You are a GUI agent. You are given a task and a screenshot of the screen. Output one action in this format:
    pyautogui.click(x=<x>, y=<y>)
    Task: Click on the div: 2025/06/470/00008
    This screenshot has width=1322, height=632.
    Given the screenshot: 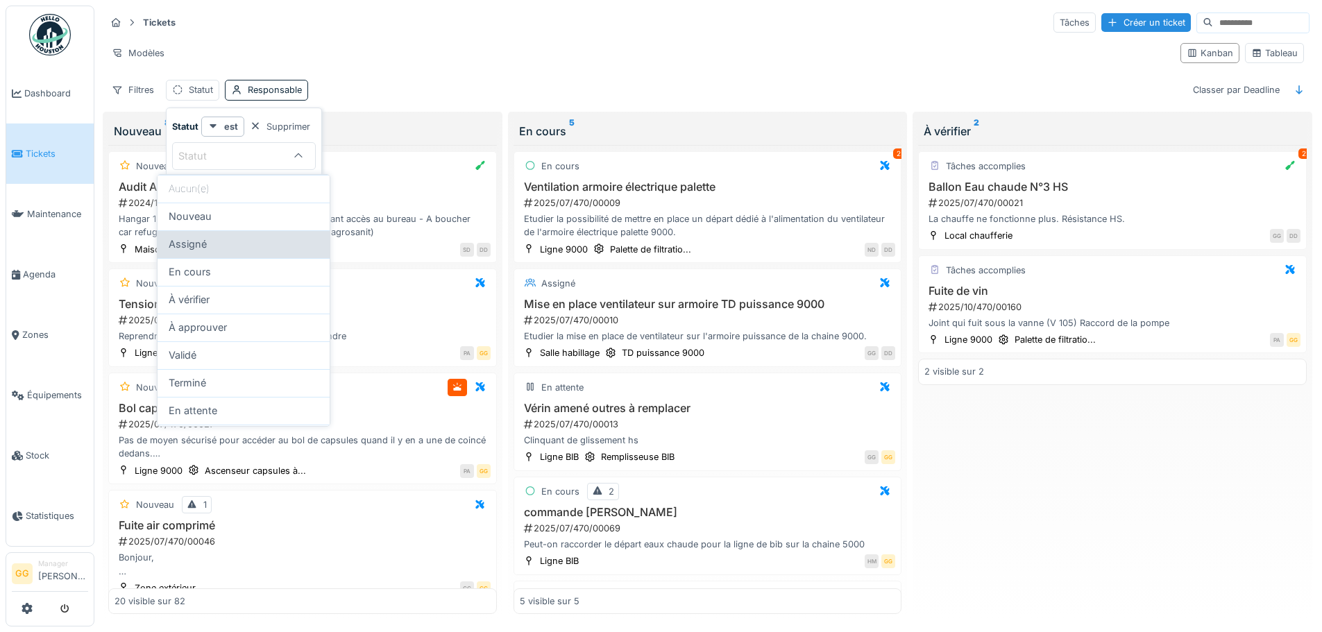 What is the action you would take?
    pyautogui.click(x=304, y=320)
    